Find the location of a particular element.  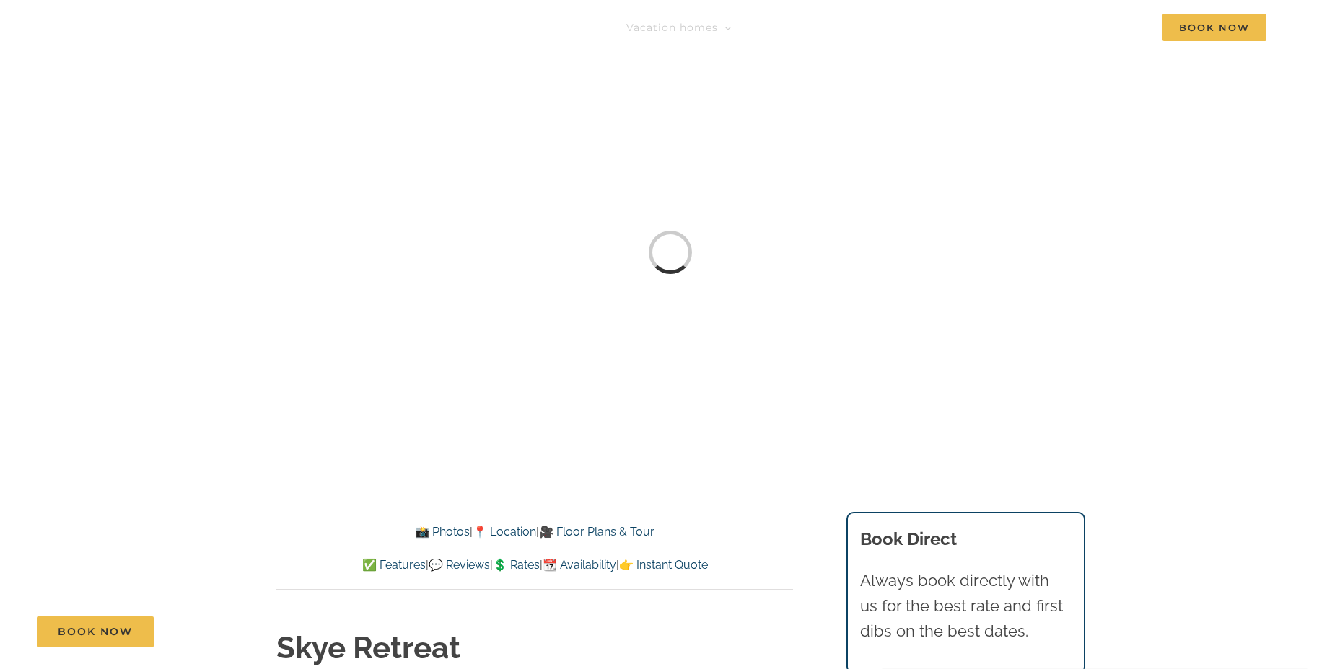

a: Vacation homes is located at coordinates (679, 27).